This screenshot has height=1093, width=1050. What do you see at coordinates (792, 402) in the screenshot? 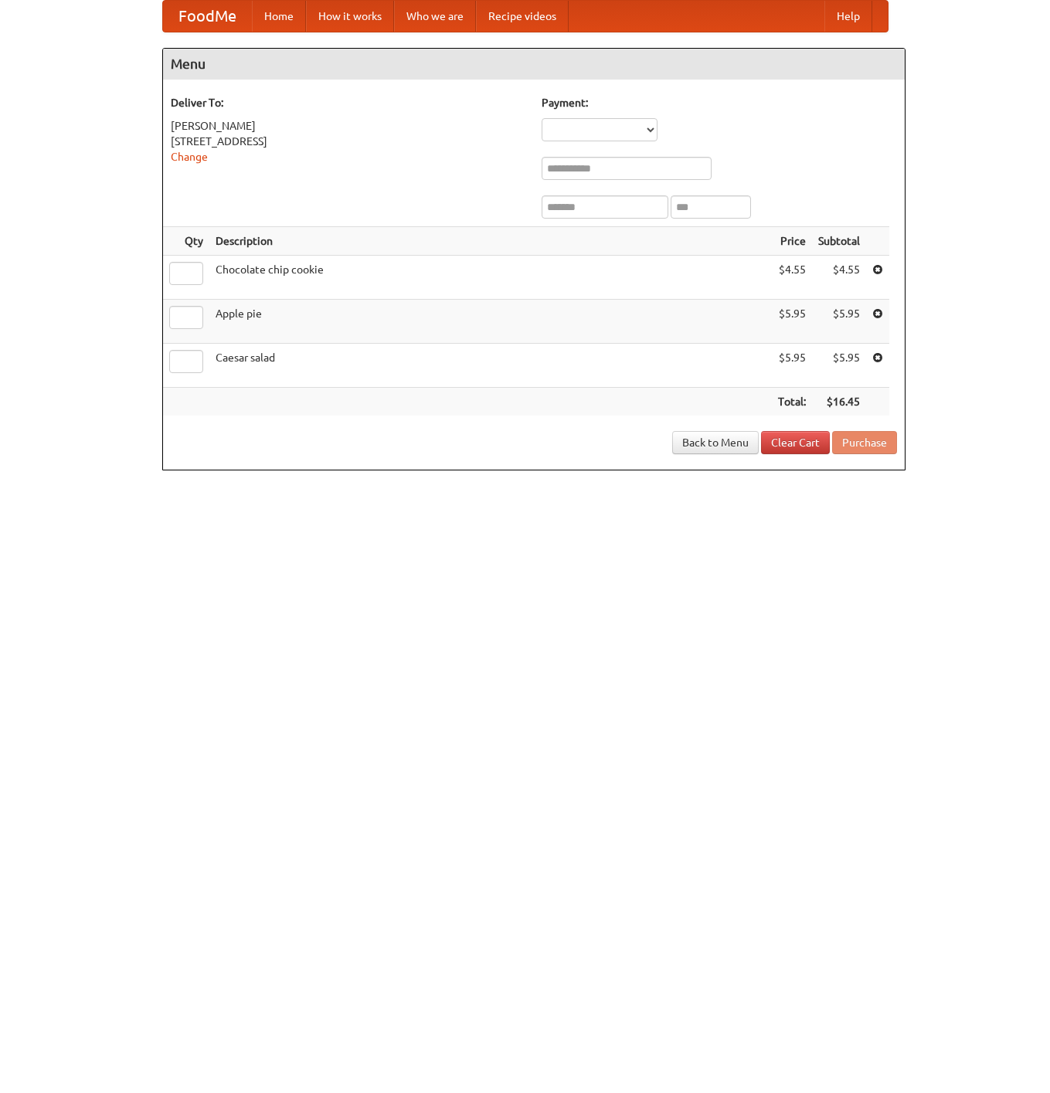
I see `th: Total:` at bounding box center [792, 402].